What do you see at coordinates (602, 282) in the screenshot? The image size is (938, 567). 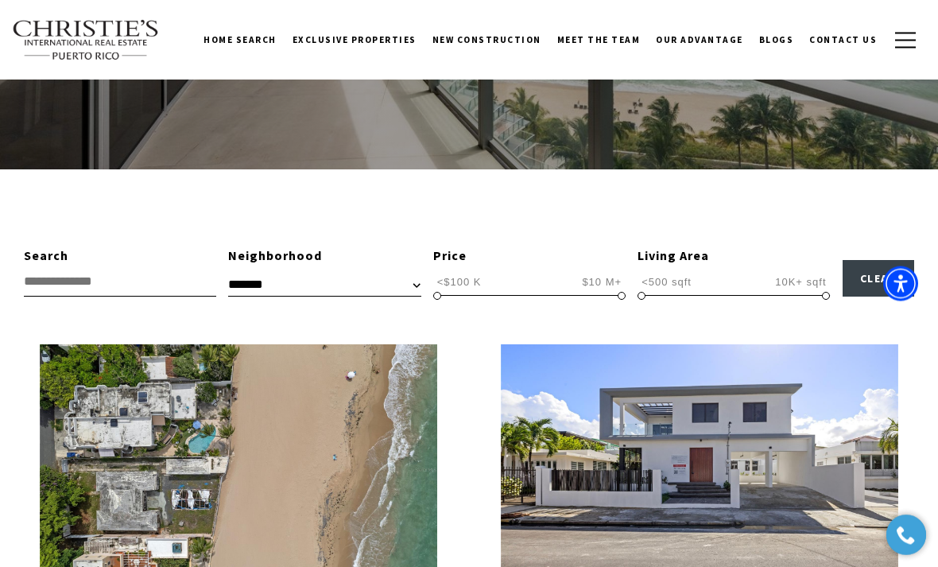 I see `span: $10 M+` at bounding box center [602, 282].